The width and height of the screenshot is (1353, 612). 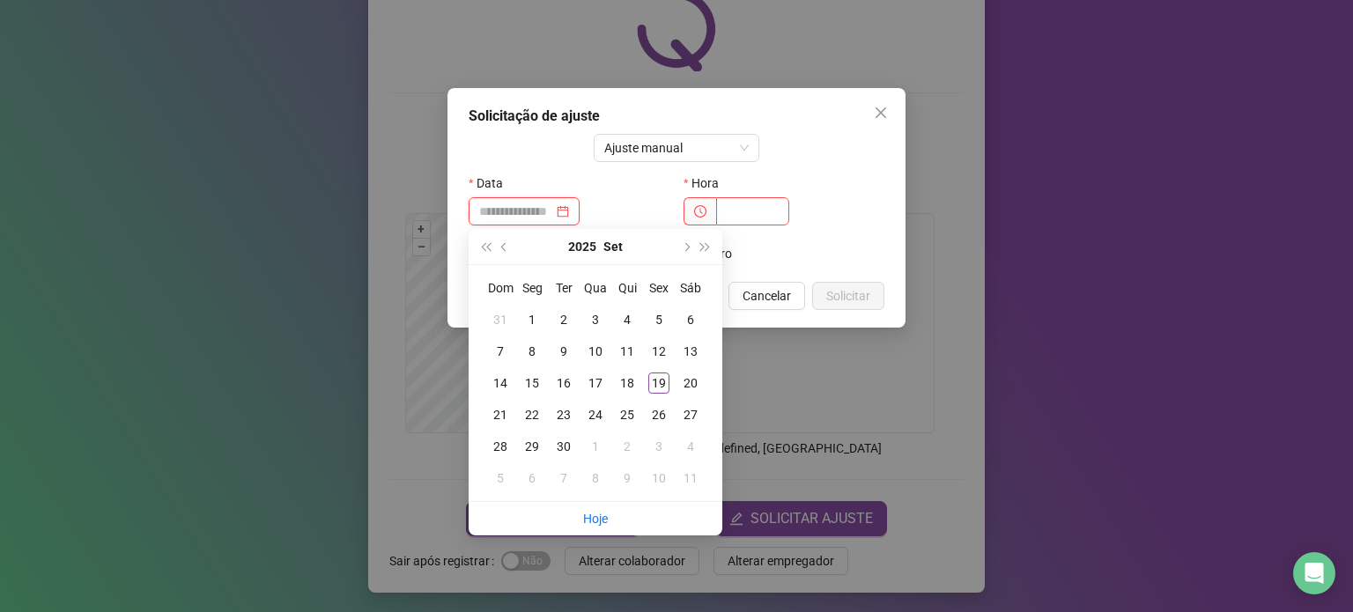 I want to click on td: 2025-09-19, so click(x=659, y=383).